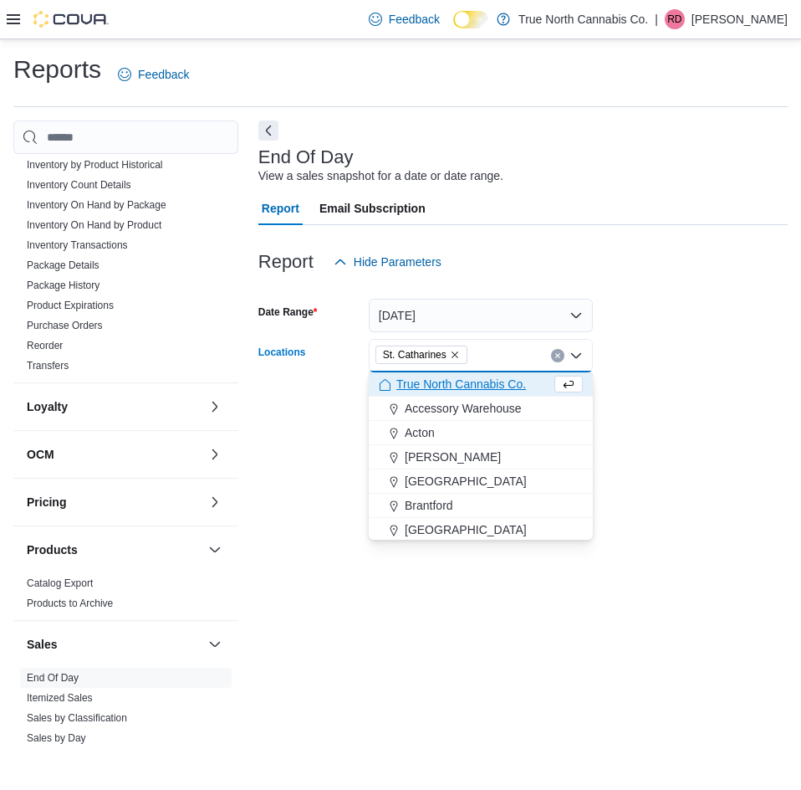 The width and height of the screenshot is (801, 790). Describe the element at coordinates (77, 245) in the screenshot. I see `span: Inventory Transactions` at that location.